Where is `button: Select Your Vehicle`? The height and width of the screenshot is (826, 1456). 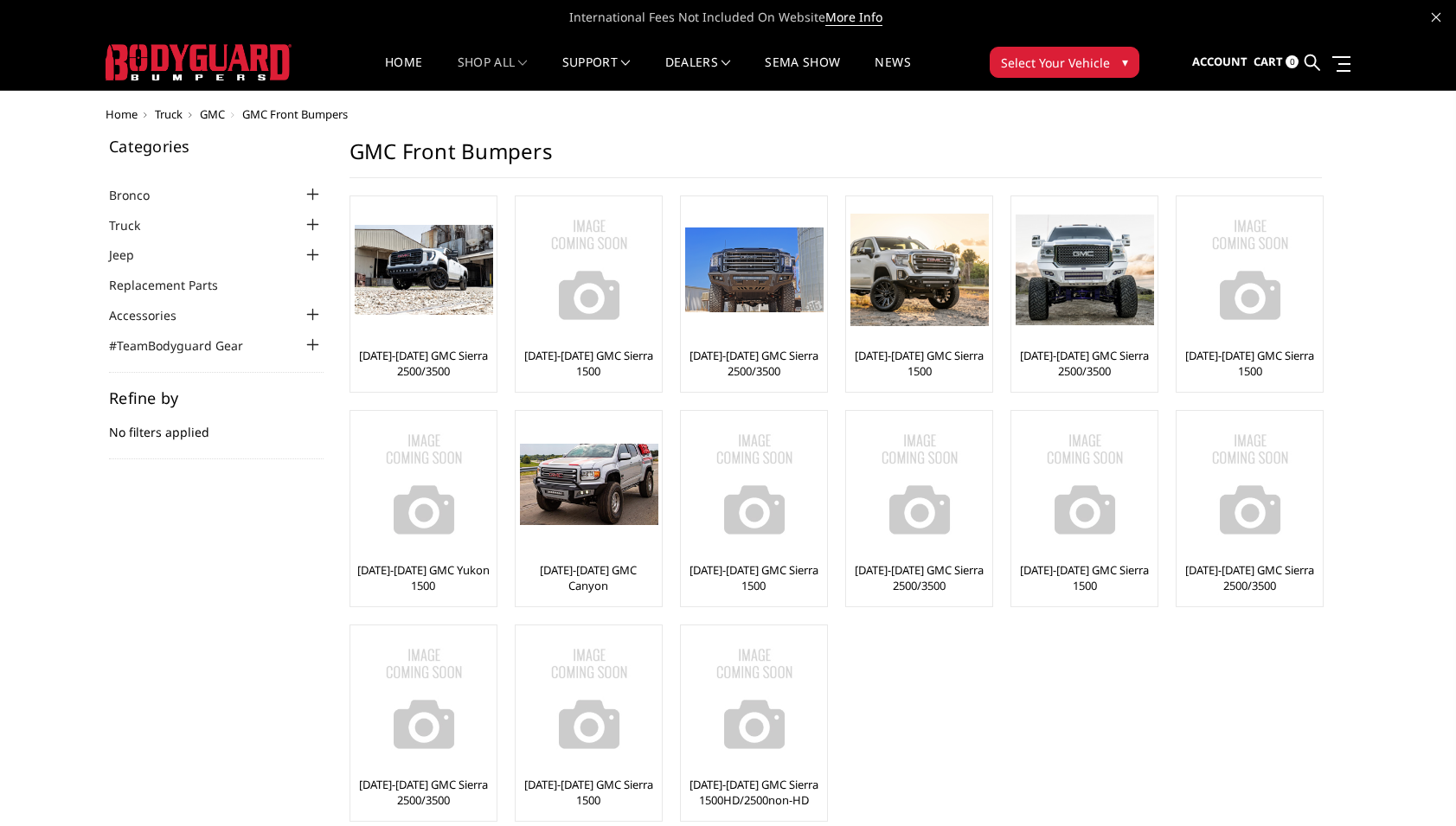
button: Select Your Vehicle is located at coordinates (1065, 63).